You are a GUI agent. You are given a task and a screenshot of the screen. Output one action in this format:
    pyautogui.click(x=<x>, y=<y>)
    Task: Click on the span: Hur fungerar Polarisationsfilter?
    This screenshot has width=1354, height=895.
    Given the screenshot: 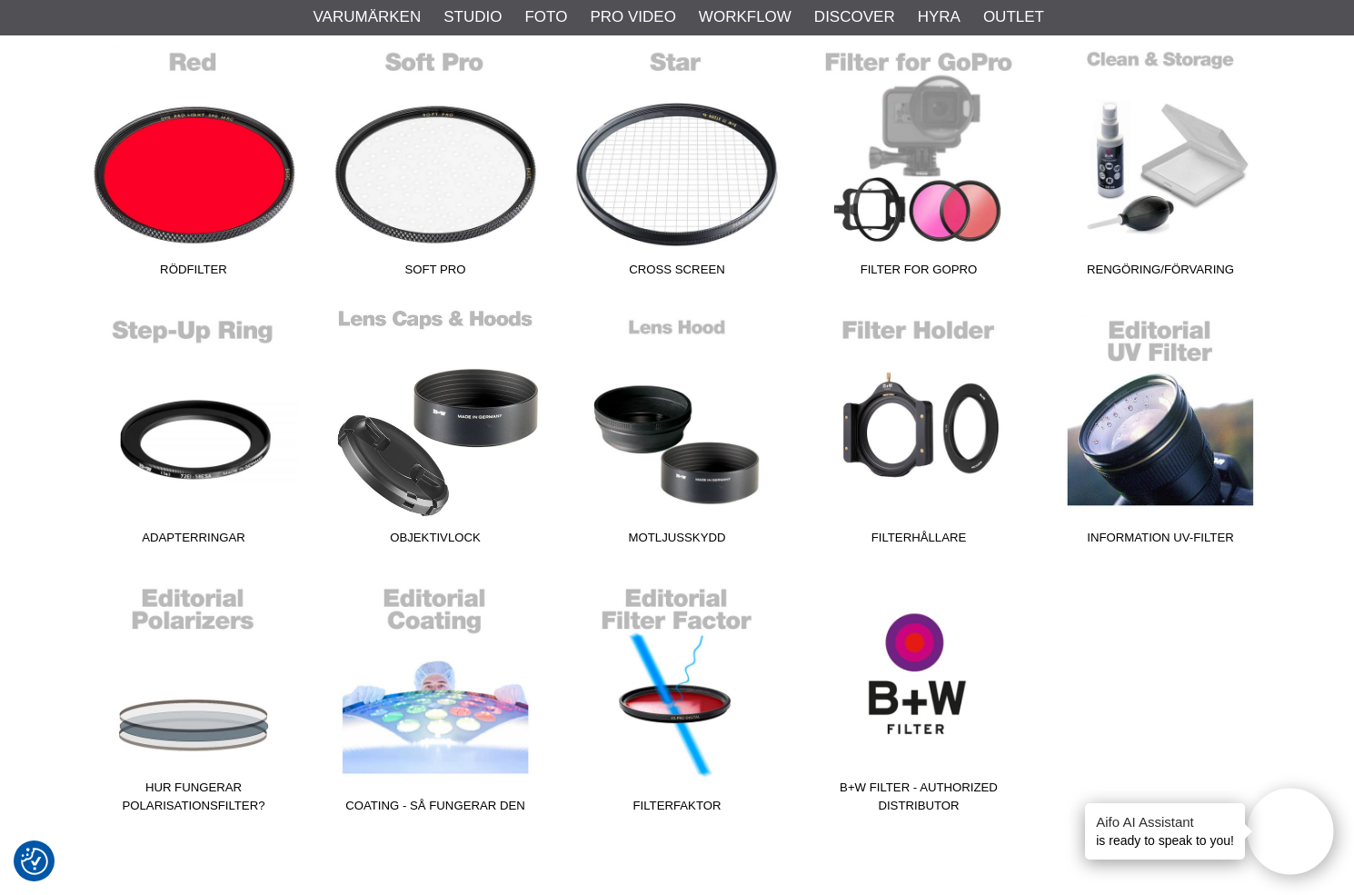 What is the action you would take?
    pyautogui.click(x=194, y=800)
    